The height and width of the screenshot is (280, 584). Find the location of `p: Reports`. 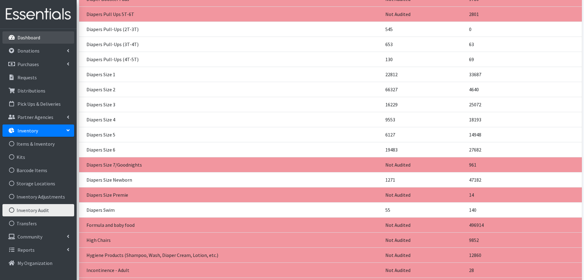

p: Reports is located at coordinates (26, 249).